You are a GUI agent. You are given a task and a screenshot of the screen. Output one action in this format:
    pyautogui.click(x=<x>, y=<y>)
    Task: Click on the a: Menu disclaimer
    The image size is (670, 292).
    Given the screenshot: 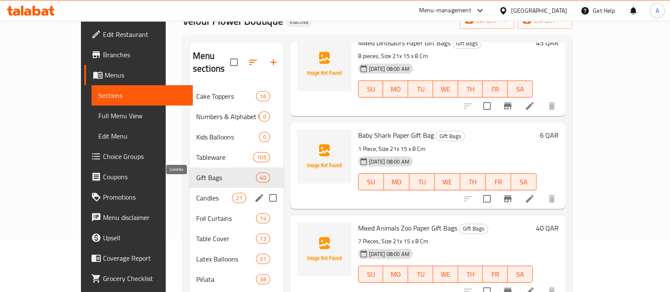 What is the action you would take?
    pyautogui.click(x=139, y=217)
    